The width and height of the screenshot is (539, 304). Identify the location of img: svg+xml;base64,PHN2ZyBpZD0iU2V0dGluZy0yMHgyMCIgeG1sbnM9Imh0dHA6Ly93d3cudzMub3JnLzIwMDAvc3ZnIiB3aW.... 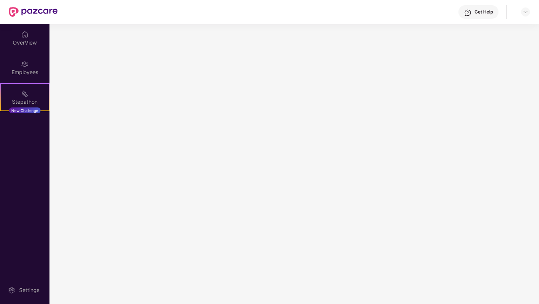
(12, 291).